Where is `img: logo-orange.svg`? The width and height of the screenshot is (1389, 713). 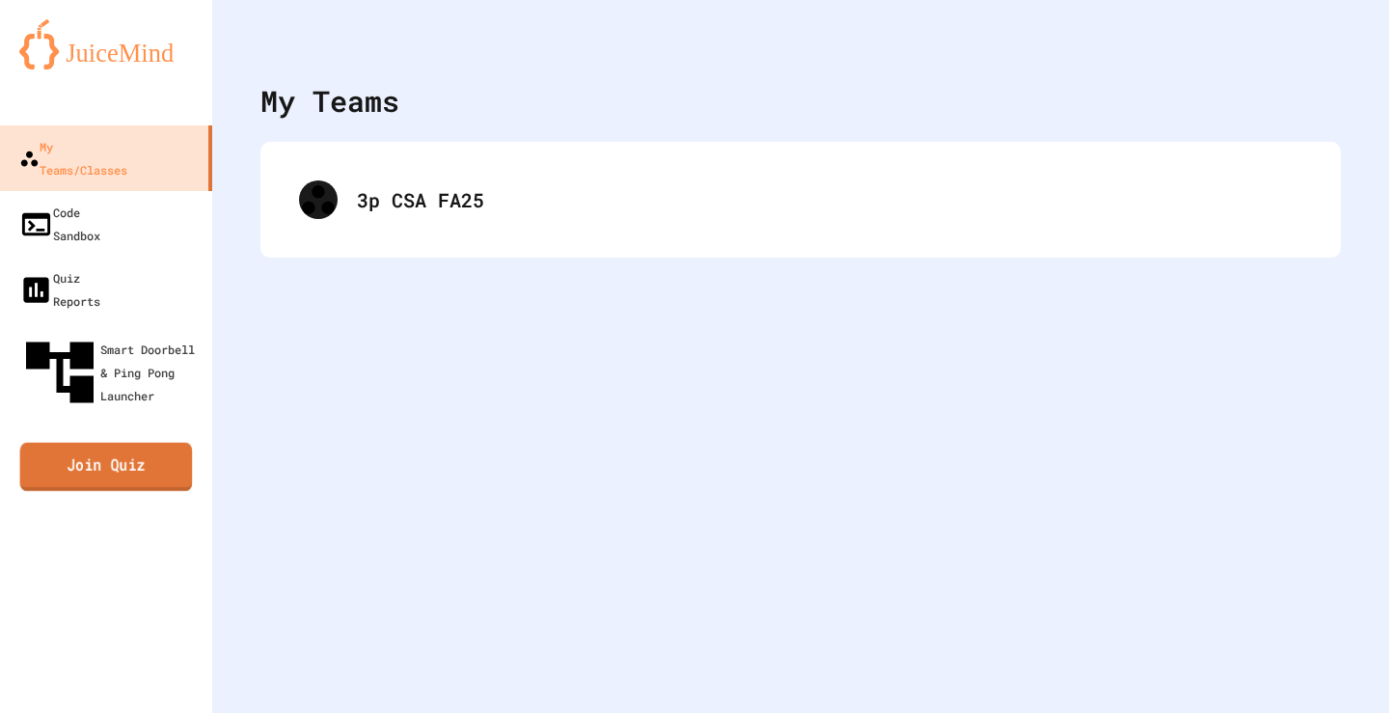 img: logo-orange.svg is located at coordinates (106, 44).